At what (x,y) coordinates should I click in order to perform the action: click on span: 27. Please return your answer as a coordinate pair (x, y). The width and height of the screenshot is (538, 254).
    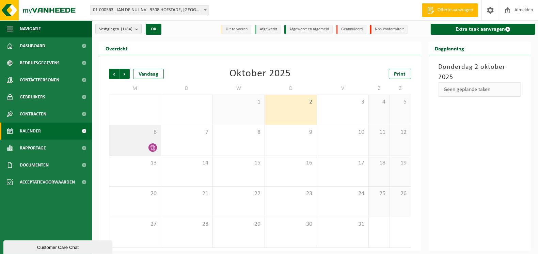
    Looking at the image, I should click on (135, 224).